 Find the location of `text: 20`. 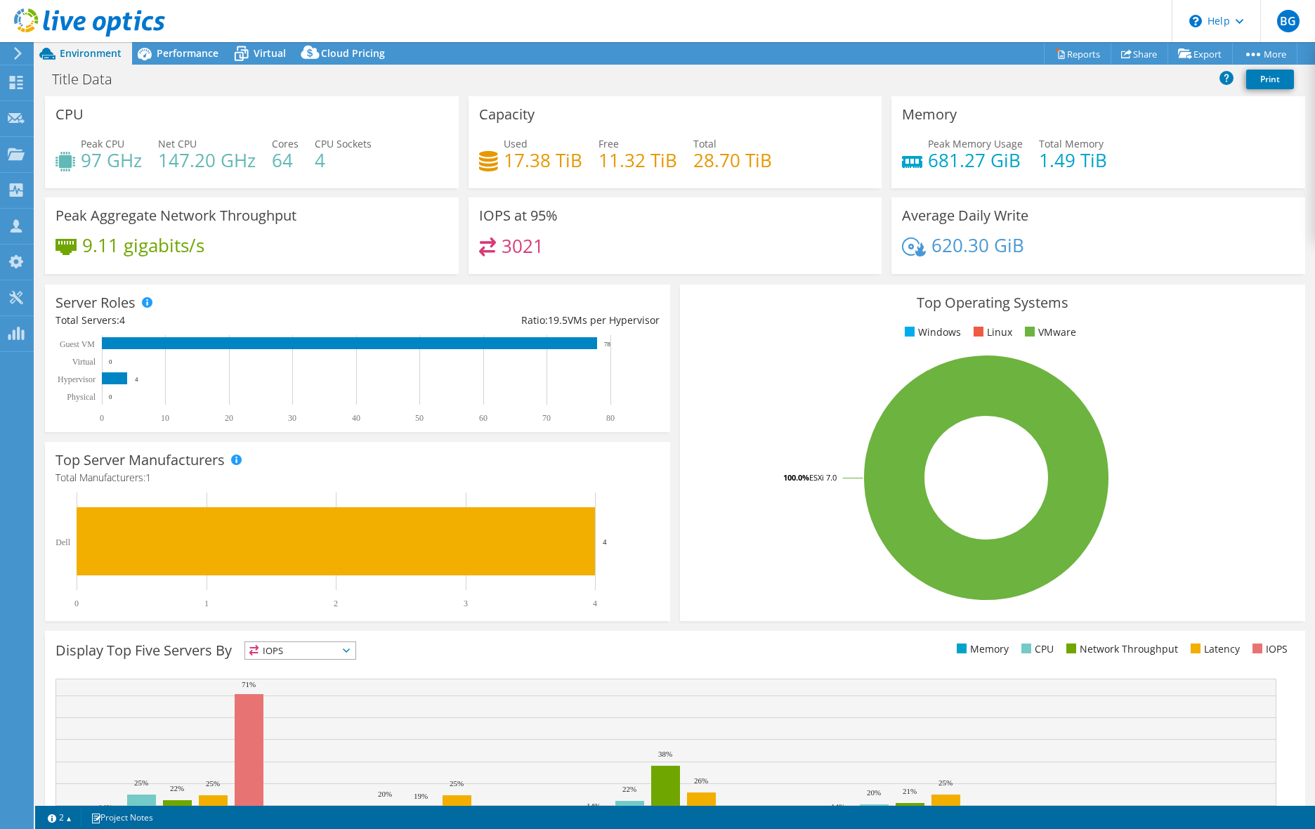

text: 20 is located at coordinates (229, 418).